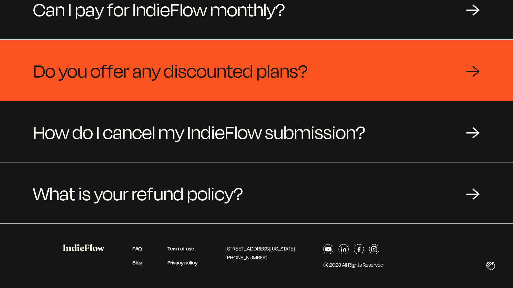 This screenshot has width=513, height=288. Describe the element at coordinates (138, 193) in the screenshot. I see `span: What is your refund policy?` at that location.